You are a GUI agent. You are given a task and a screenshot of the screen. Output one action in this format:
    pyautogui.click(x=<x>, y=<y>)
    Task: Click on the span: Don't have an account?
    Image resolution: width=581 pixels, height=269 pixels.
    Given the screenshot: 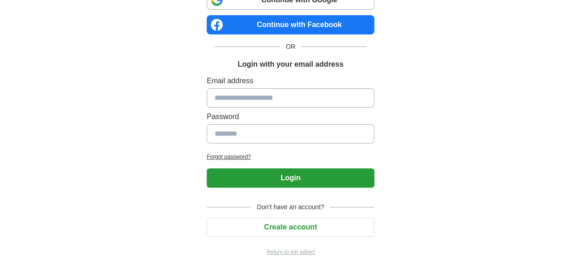 What is the action you would take?
    pyautogui.click(x=290, y=207)
    